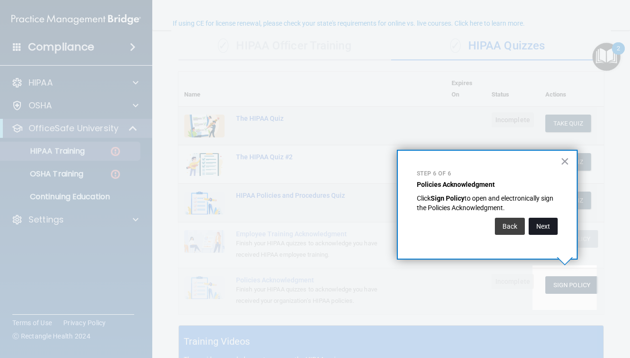 This screenshot has height=358, width=630. What do you see at coordinates (447, 198) in the screenshot?
I see `strong: Sign Policy` at bounding box center [447, 198].